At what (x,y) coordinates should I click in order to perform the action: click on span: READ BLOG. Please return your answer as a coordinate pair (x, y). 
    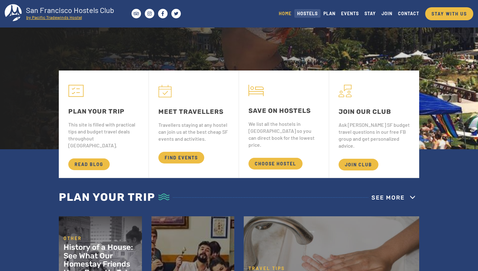
    Looking at the image, I should click on (89, 164).